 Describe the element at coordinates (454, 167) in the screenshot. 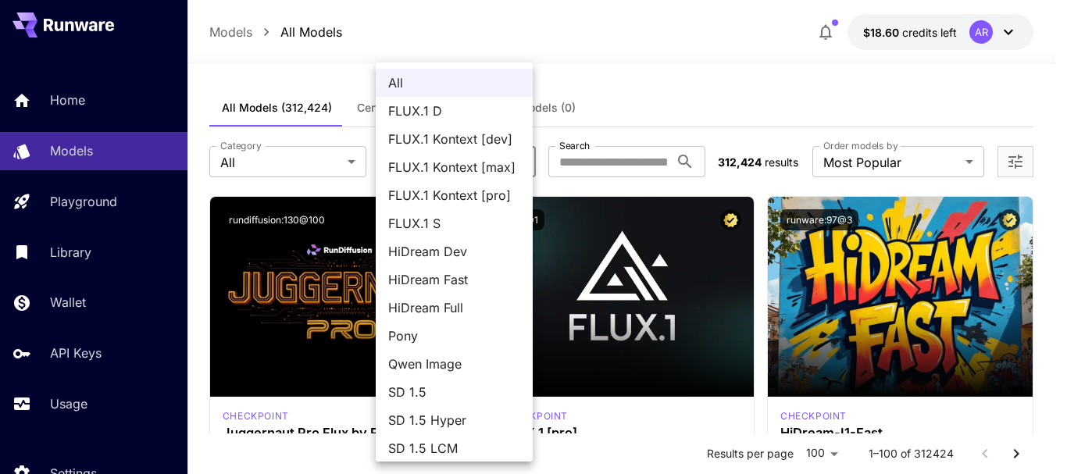

I see `span: FLUX.1 Kontext [max]` at that location.